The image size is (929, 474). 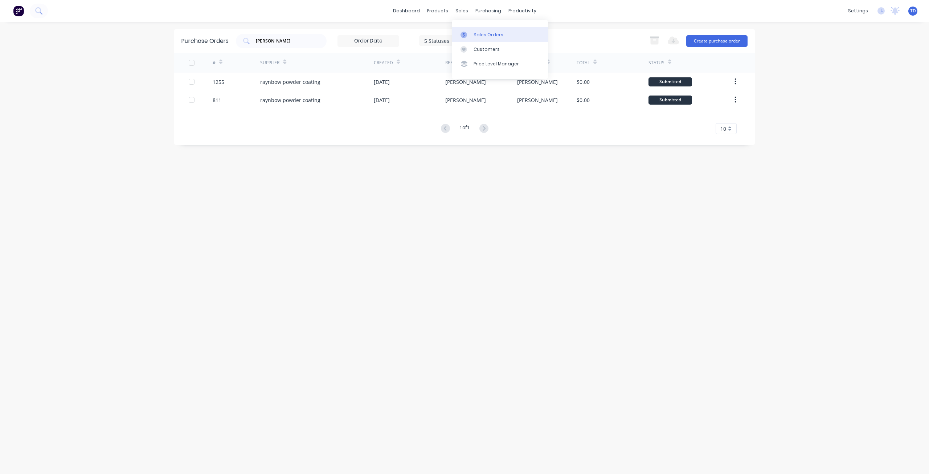 I want to click on div: sales, so click(x=462, y=11).